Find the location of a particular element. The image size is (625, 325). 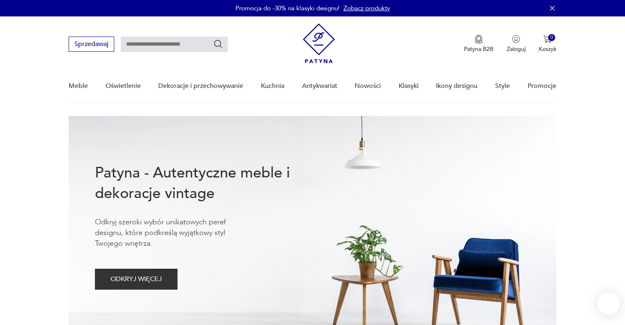

p: Zaloguj is located at coordinates (516, 49).